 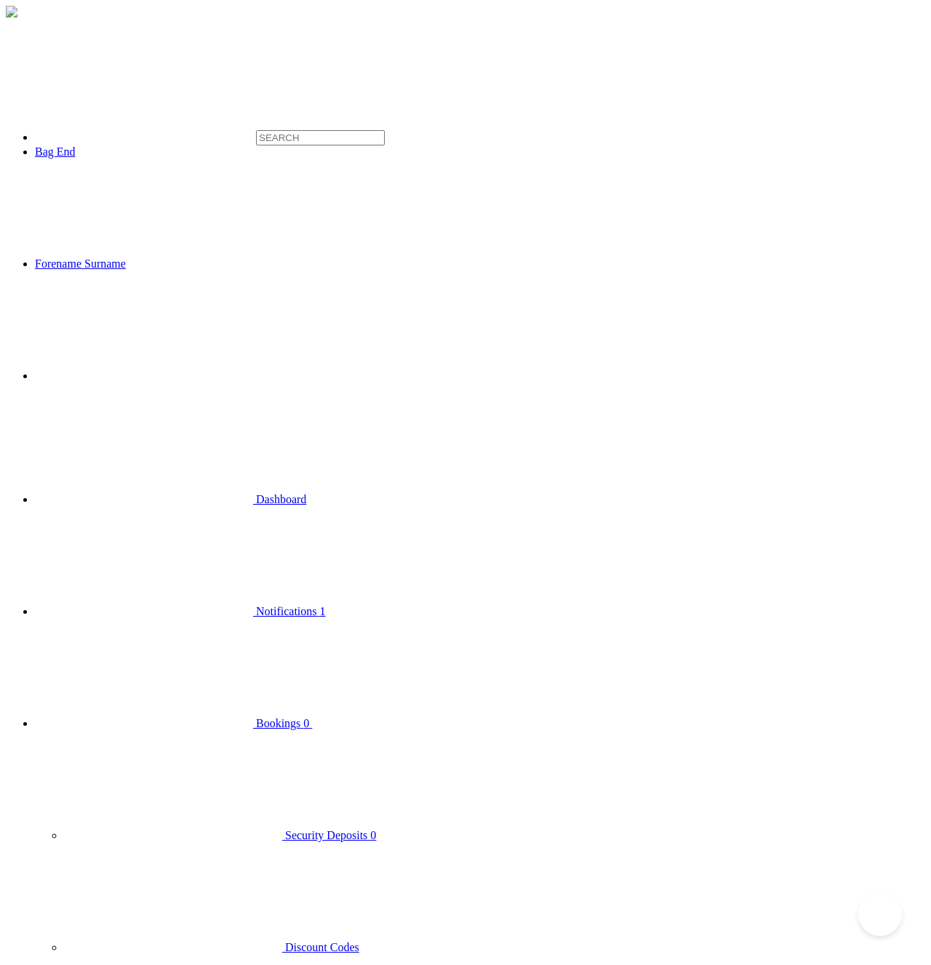 I want to click on a: Bookings 0, so click(x=282, y=723).